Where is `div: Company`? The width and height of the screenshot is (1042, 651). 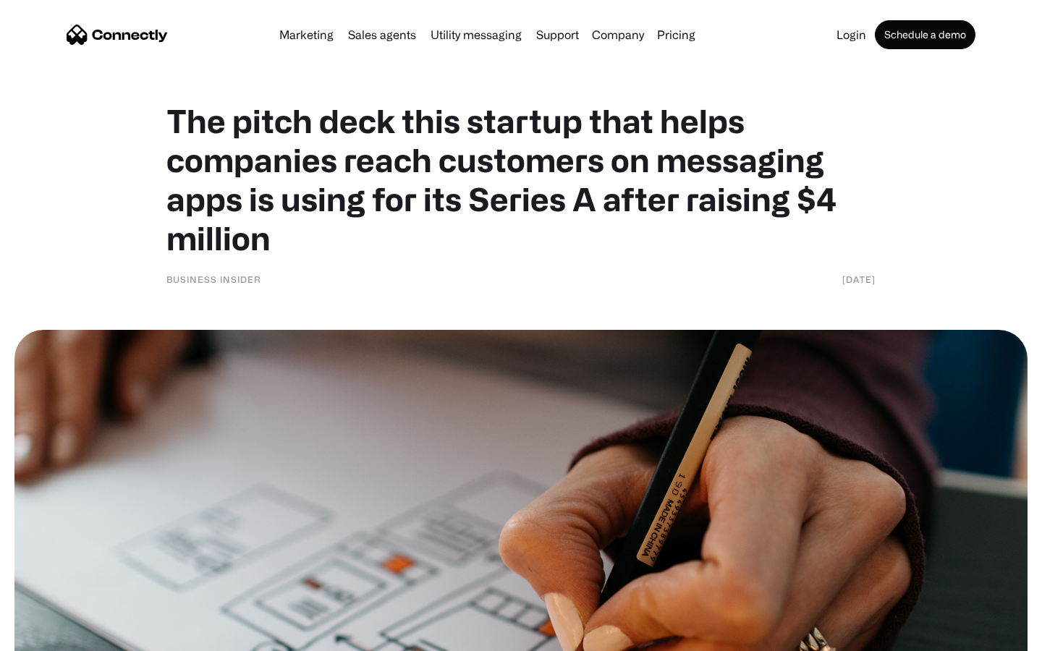
div: Company is located at coordinates (618, 35).